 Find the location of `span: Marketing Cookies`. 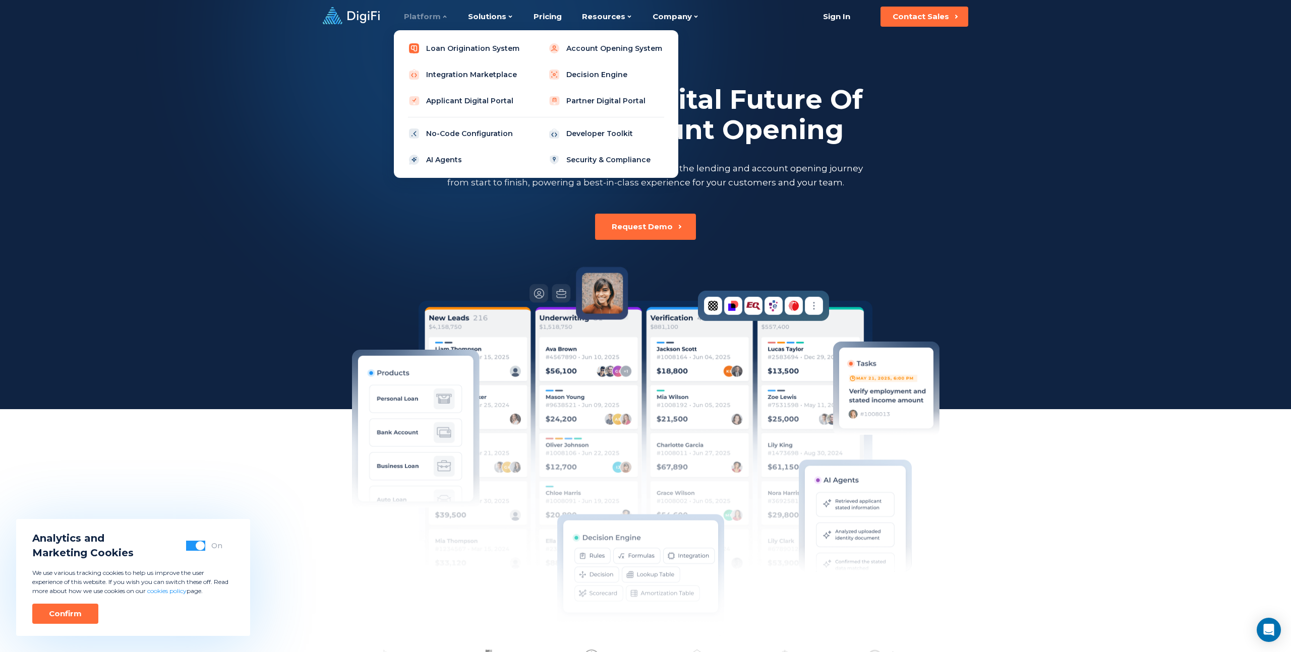

span: Marketing Cookies is located at coordinates (83, 553).